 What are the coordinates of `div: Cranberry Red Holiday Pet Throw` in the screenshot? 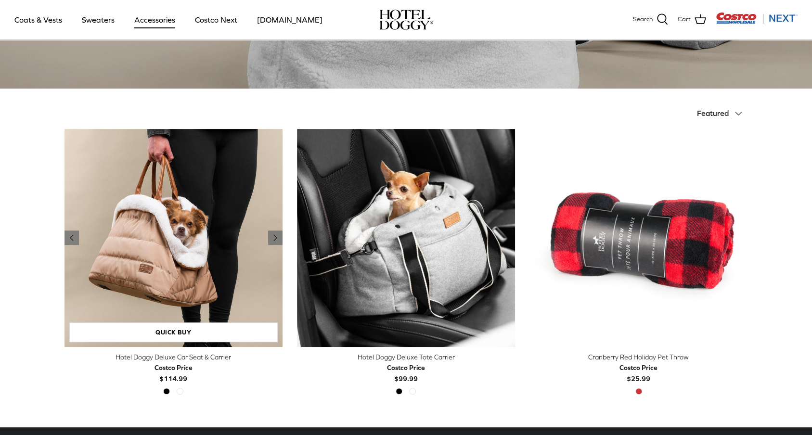 It's located at (638, 357).